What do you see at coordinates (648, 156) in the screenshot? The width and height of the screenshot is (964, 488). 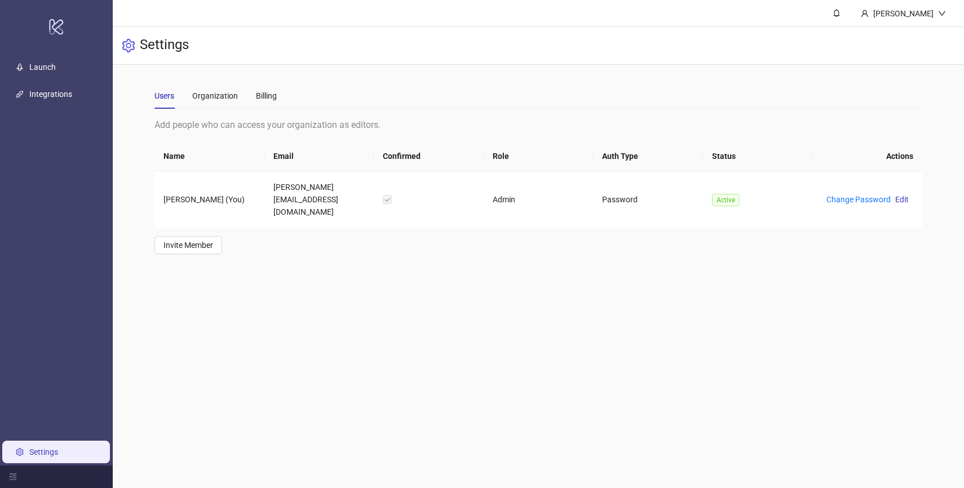 I see `th: Auth Type` at bounding box center [648, 156].